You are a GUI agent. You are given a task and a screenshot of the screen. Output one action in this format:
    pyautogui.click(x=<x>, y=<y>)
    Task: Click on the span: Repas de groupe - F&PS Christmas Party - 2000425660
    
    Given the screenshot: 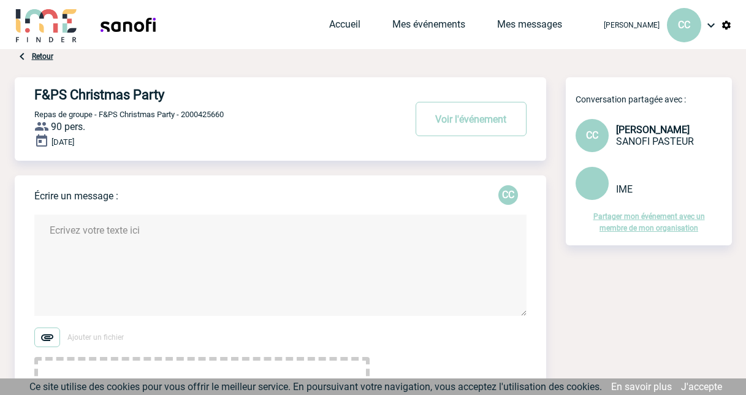 What is the action you would take?
    pyautogui.click(x=129, y=114)
    